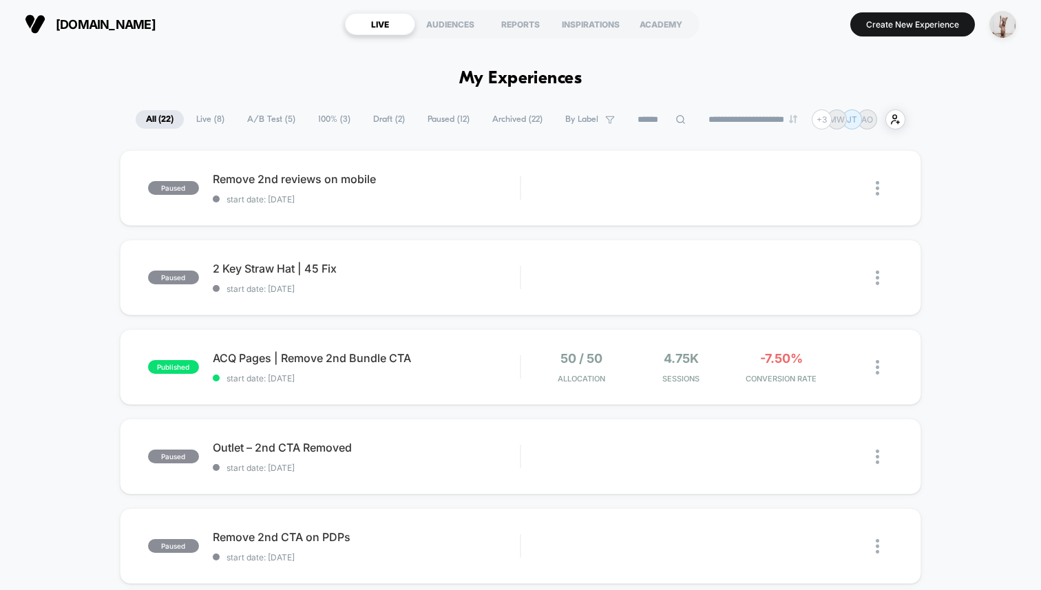  What do you see at coordinates (35, 24) in the screenshot?
I see `img: Visually logo` at bounding box center [35, 24].